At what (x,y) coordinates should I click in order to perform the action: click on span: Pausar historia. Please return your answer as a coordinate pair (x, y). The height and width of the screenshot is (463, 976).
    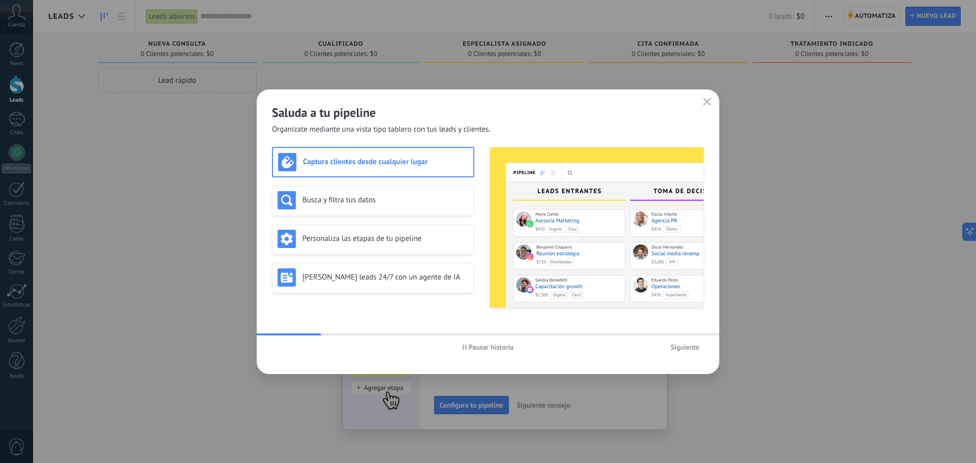
    Looking at the image, I should click on (491, 347).